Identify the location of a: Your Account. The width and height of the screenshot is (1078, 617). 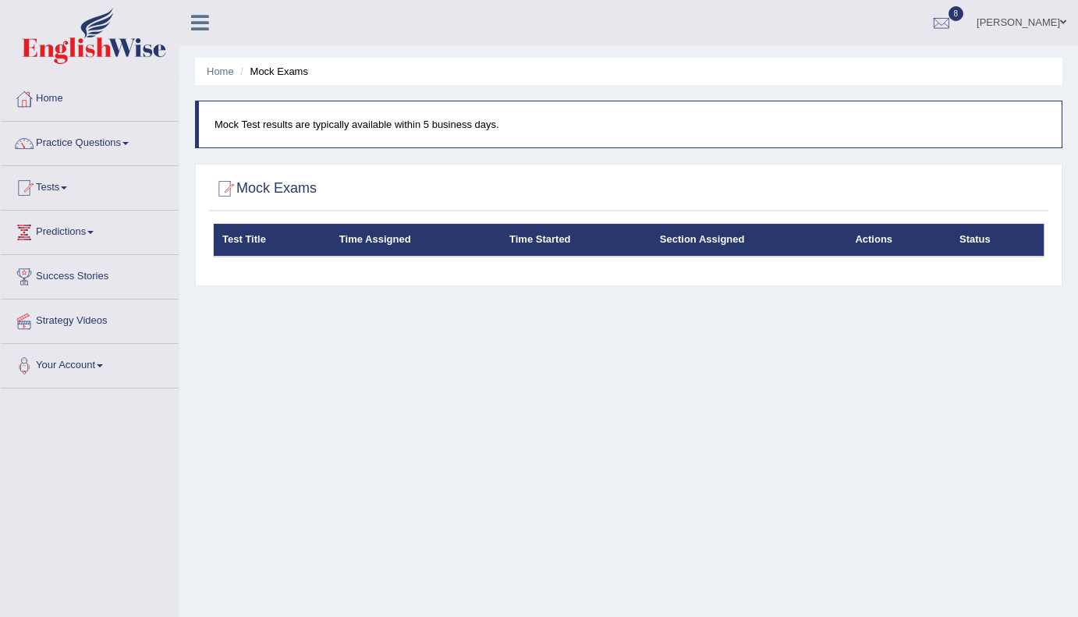
(90, 364).